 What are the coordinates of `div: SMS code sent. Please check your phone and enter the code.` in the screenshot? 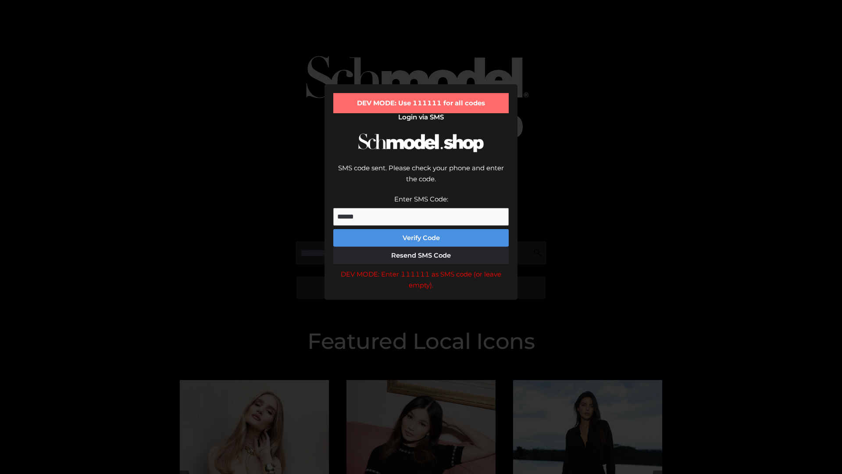 It's located at (421, 178).